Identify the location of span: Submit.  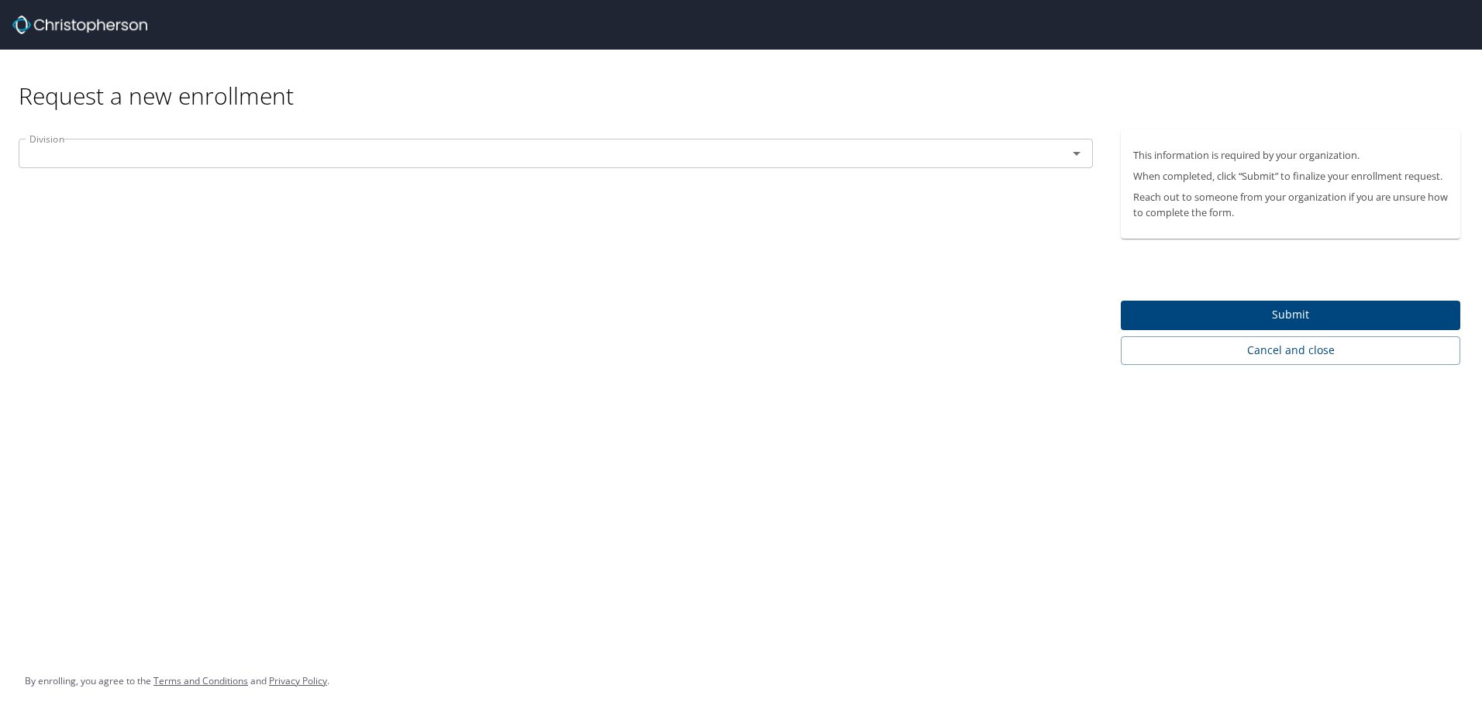
(1290, 315).